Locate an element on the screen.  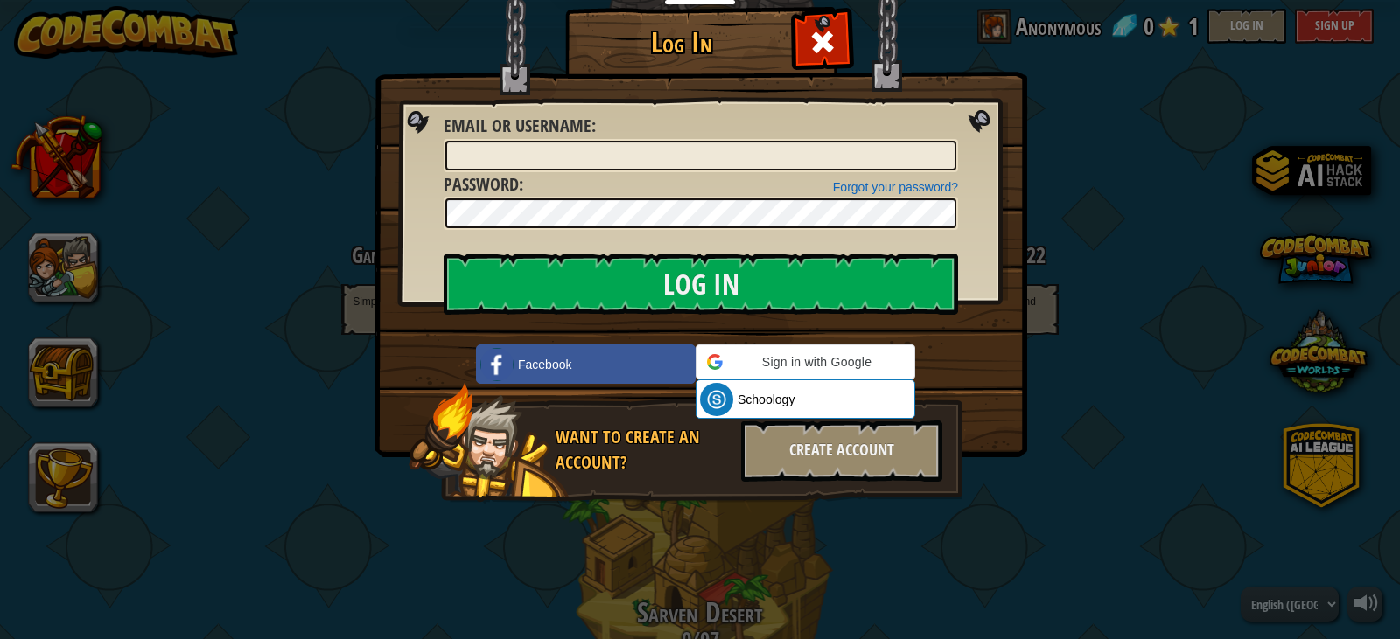
span: Email or Username is located at coordinates (517, 125).